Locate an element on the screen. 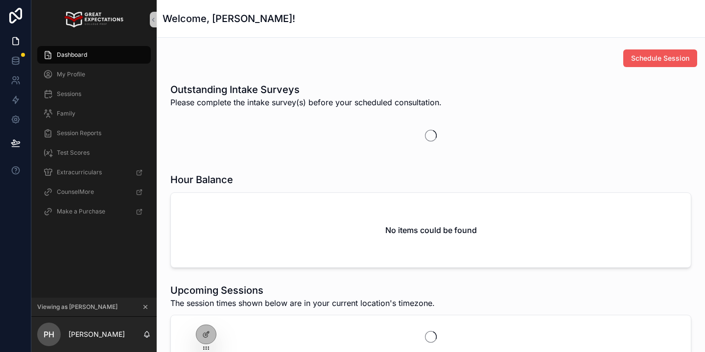  button: Schedule Session is located at coordinates (660, 58).